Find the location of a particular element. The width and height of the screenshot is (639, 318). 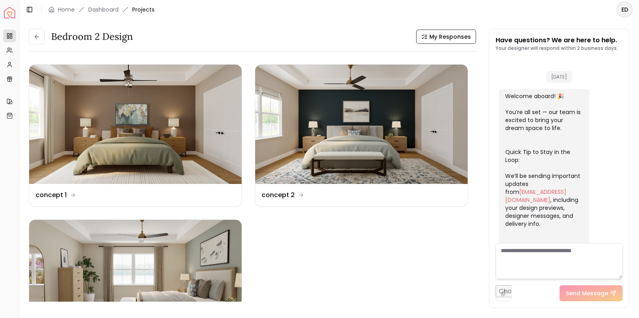

a: concept 2concept 2 is located at coordinates (361, 135).